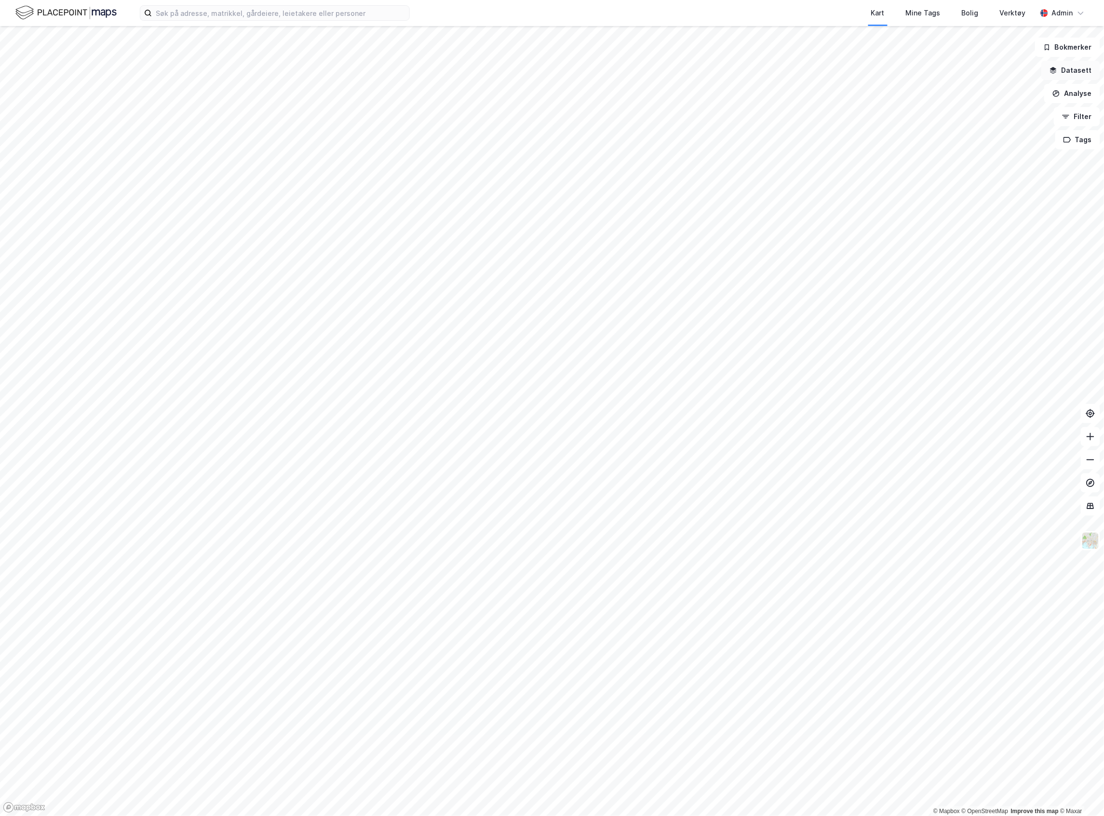 The width and height of the screenshot is (1104, 816). What do you see at coordinates (1077, 140) in the screenshot?
I see `button: Tags` at bounding box center [1077, 140].